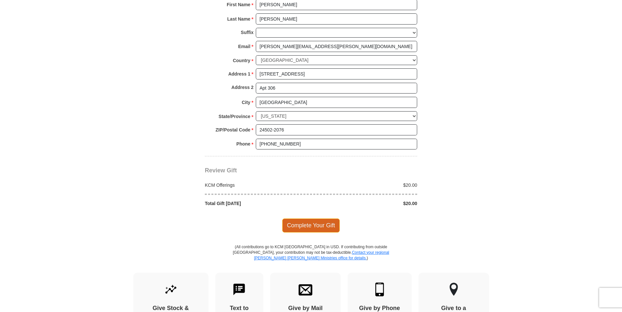 The width and height of the screenshot is (622, 312). Describe the element at coordinates (244, 46) in the screenshot. I see `strong: Email` at that location.